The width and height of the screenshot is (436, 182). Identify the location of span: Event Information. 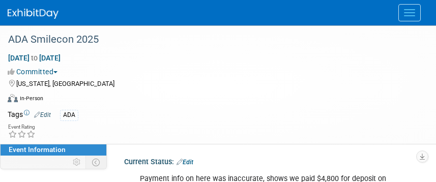
(37, 150).